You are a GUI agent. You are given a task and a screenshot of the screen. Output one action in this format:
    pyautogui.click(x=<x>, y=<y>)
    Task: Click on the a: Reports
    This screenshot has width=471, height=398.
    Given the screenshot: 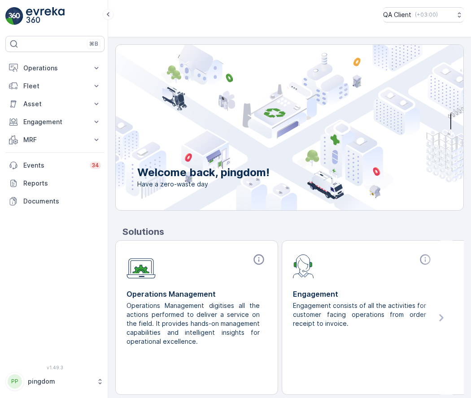 What is the action you would take?
    pyautogui.click(x=55, y=183)
    